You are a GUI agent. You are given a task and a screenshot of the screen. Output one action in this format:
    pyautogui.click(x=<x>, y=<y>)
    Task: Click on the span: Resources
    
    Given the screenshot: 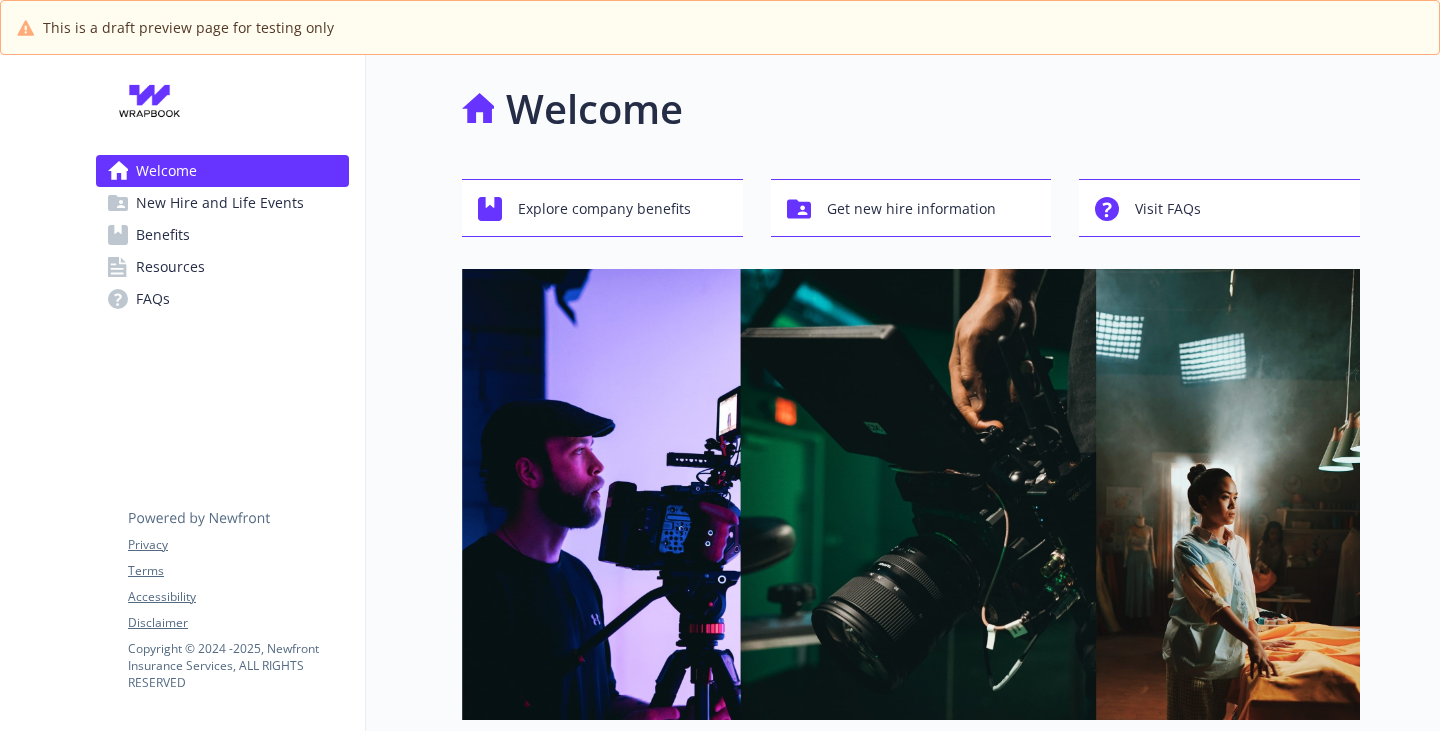 What is the action you would take?
    pyautogui.click(x=170, y=267)
    